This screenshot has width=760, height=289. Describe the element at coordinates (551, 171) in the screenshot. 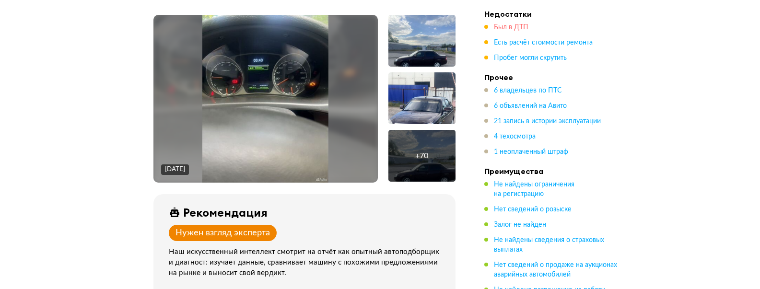

I see `h4: Преимущества` at that location.